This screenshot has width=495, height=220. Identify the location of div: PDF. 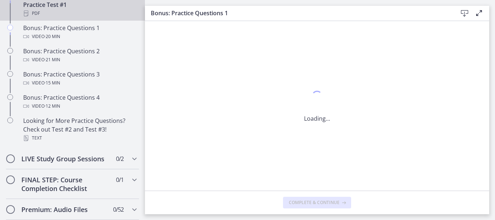
(80, 13).